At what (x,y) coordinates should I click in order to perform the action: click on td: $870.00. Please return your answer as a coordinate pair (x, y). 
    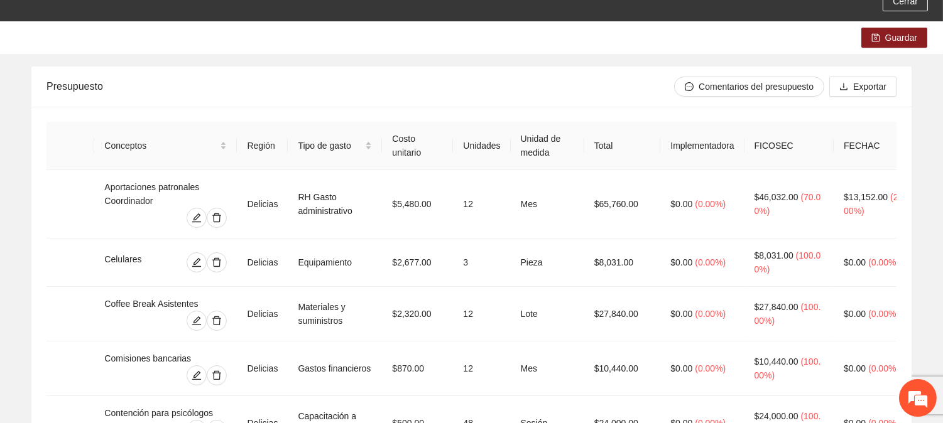
    Looking at the image, I should click on (417, 369).